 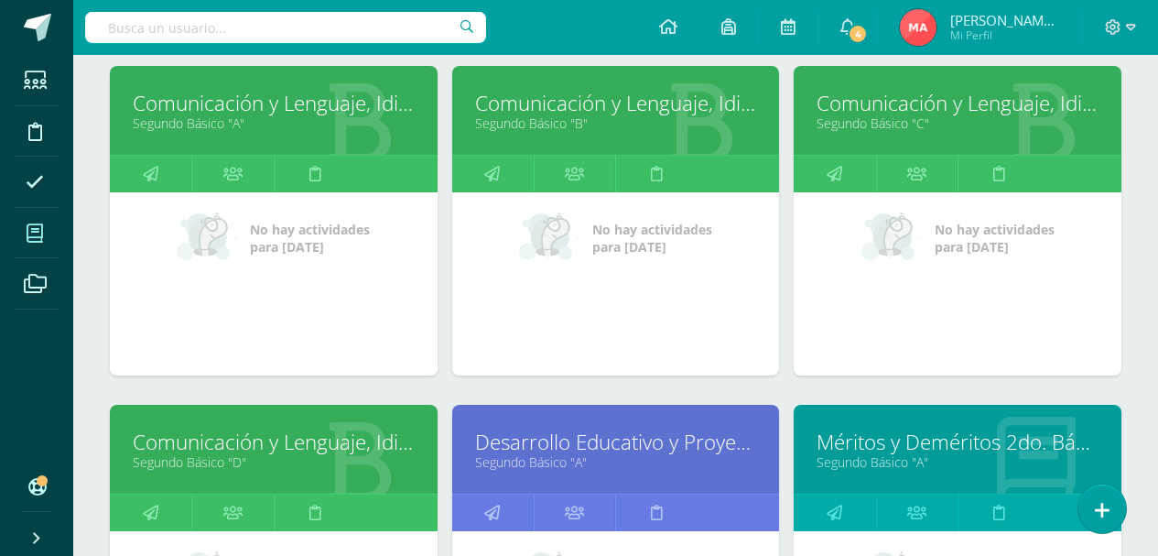 What do you see at coordinates (616, 123) in the screenshot?
I see `a: Segundo Básico "B"` at bounding box center [616, 123].